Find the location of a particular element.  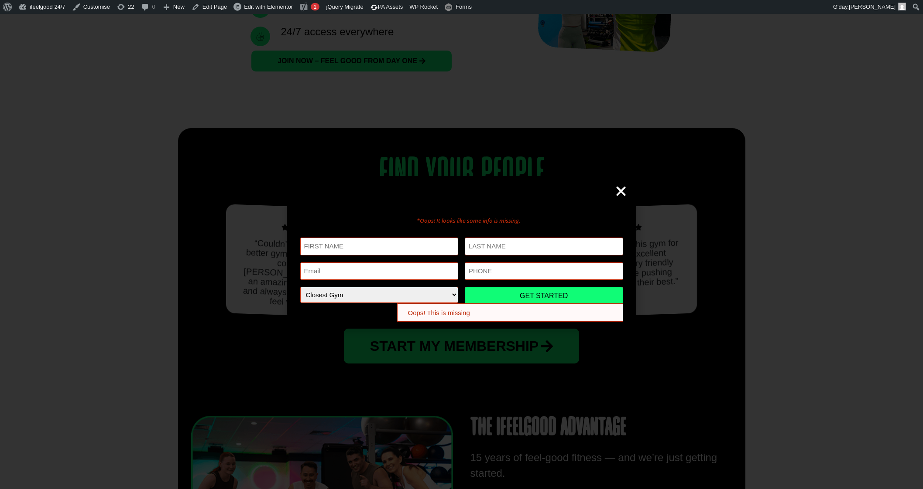

span: Edit with Elementor is located at coordinates (268, 7).